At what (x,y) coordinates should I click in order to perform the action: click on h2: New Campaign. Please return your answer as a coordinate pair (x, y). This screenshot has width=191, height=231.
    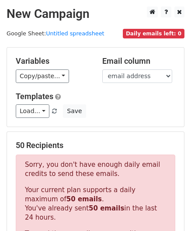
    Looking at the image, I should click on (95, 14).